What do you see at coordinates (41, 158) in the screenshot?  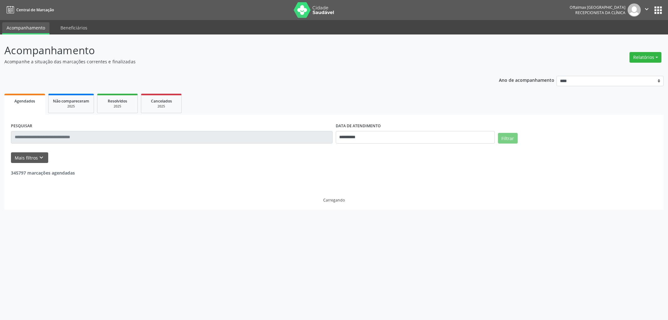 I see `i: keyboard_arrow_down` at bounding box center [41, 158].